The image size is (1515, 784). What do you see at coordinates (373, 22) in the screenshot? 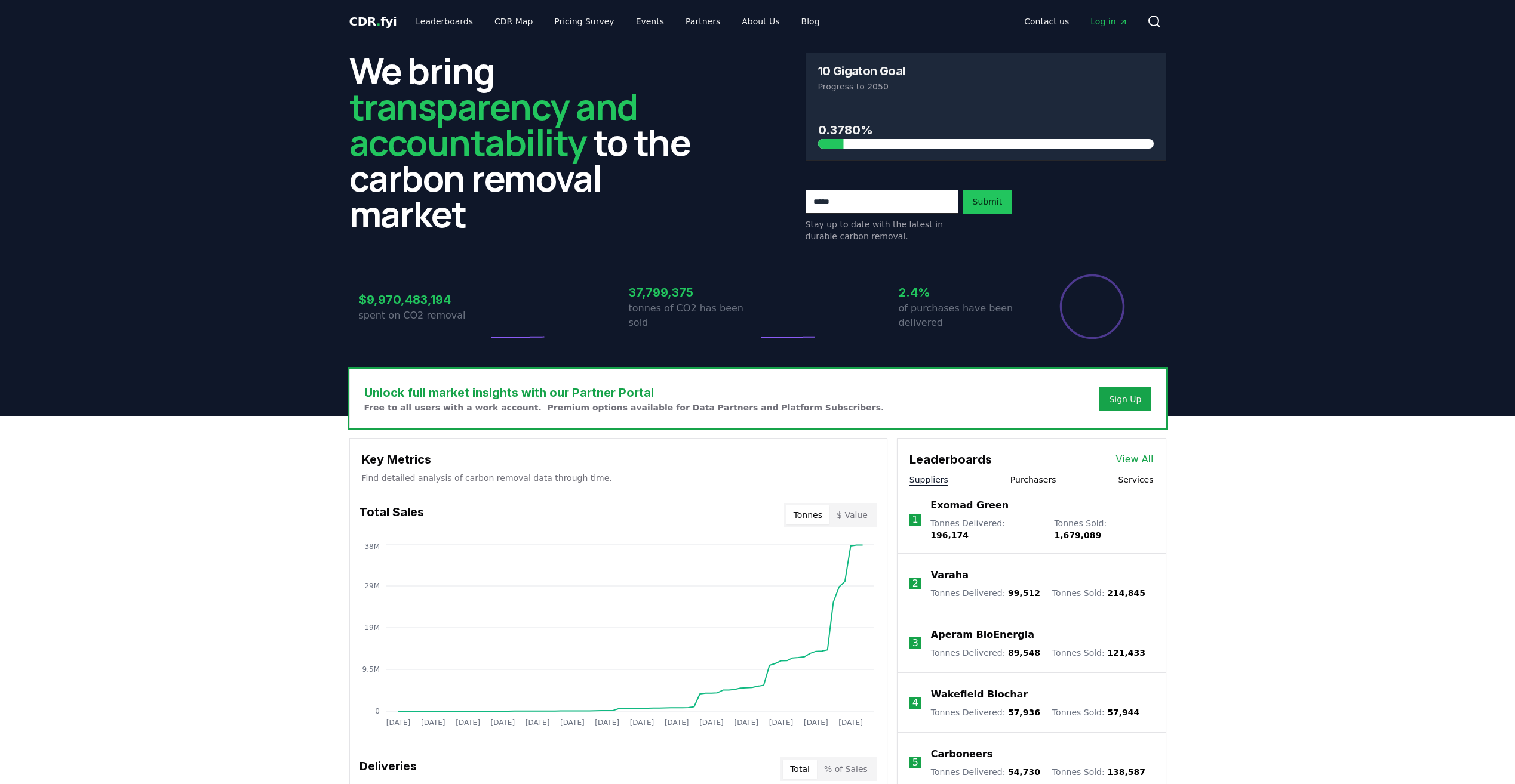
I see `a: CDR.fyi` at bounding box center [373, 22].